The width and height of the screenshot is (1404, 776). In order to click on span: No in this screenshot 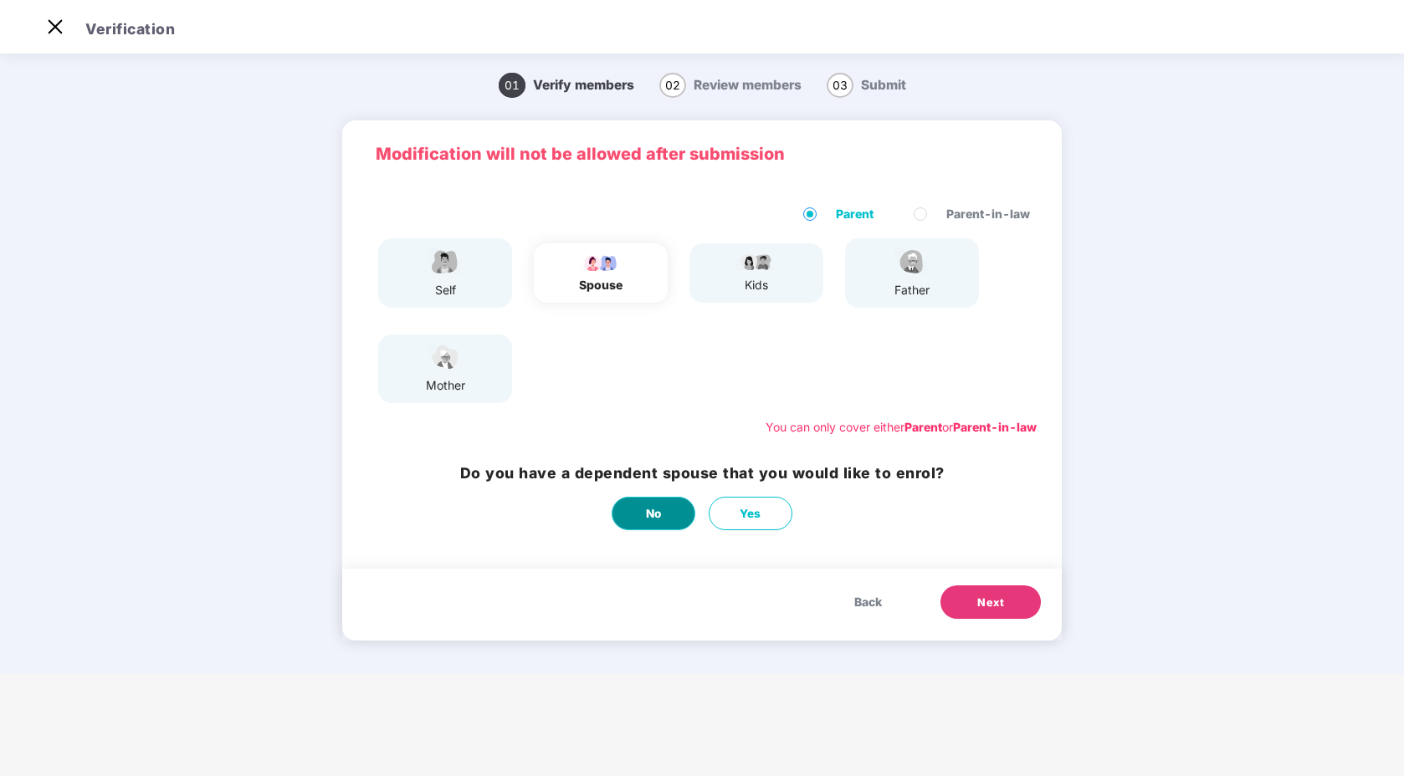, I will do `click(653, 514)`.